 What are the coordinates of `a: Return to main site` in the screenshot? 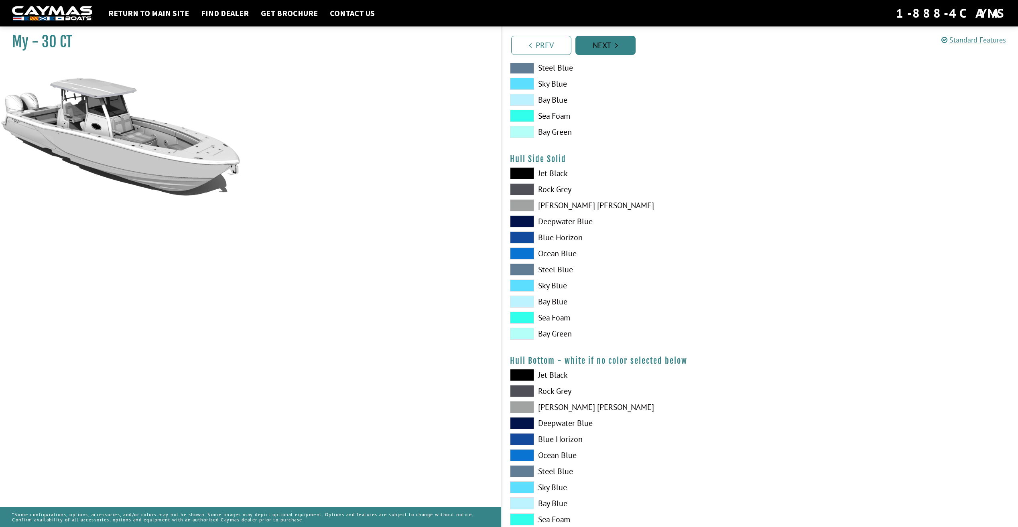 It's located at (148, 13).